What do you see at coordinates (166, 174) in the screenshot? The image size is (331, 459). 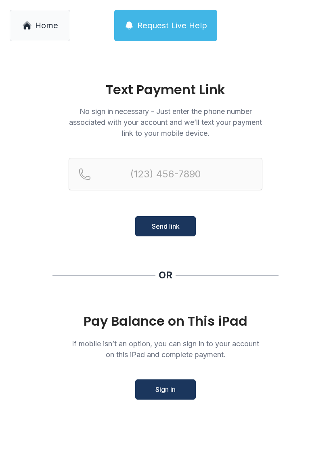 I see `input: Reservation phone number` at bounding box center [166, 174].